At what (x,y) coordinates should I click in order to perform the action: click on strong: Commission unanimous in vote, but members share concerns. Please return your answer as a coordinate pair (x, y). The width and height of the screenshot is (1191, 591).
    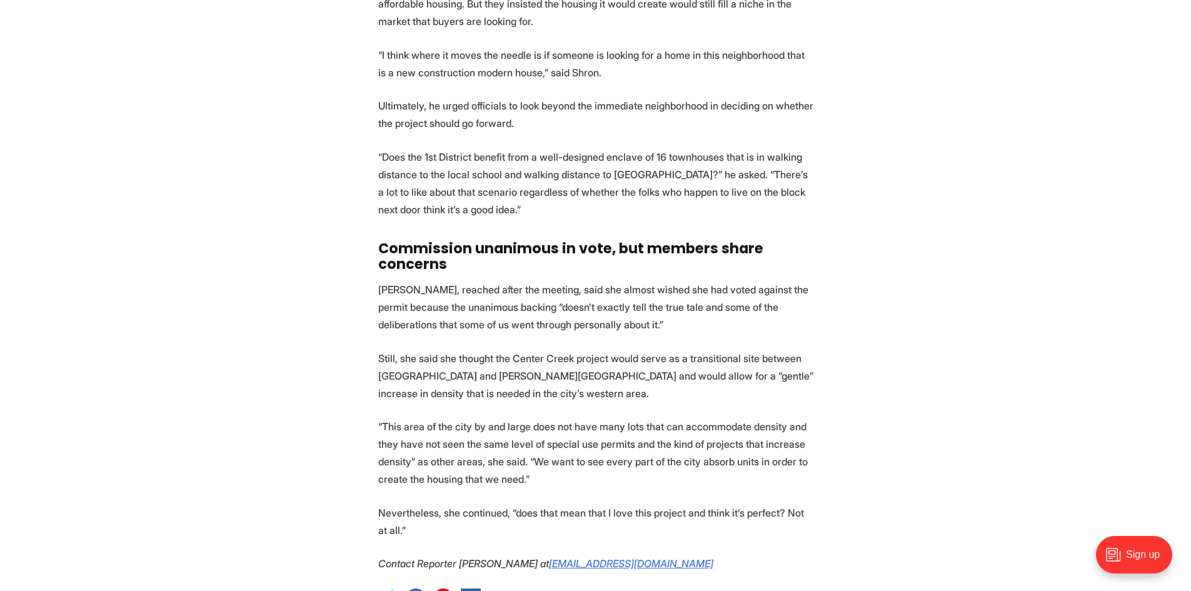
    Looking at the image, I should click on (571, 256).